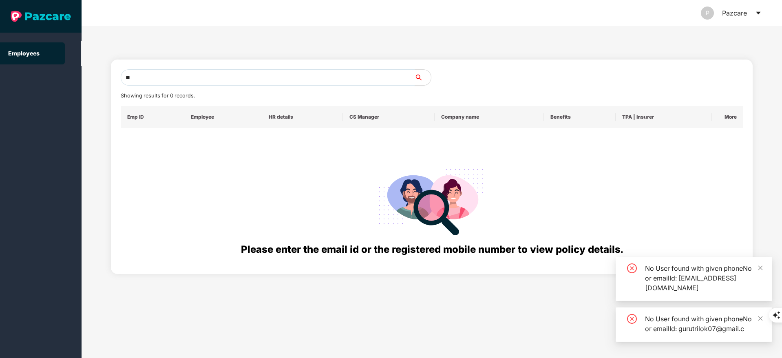  What do you see at coordinates (580, 117) in the screenshot?
I see `th: Benefits` at bounding box center [580, 117].